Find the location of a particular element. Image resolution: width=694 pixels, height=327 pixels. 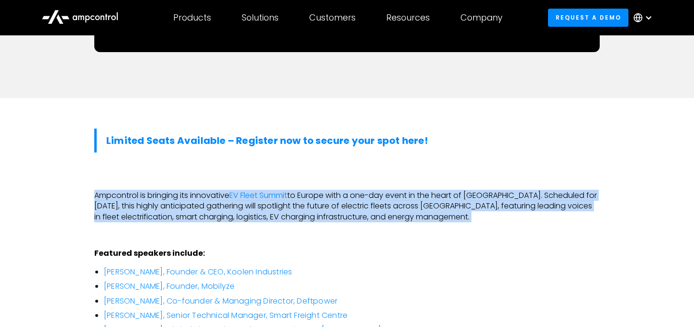

strong: Limited Seats Available – Register now to secure your spot here! is located at coordinates (267, 141).